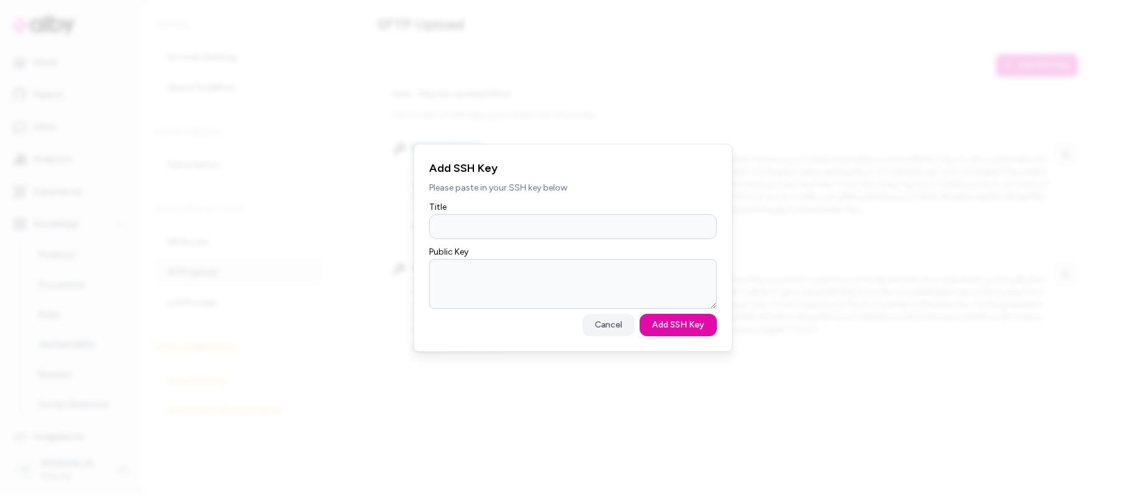  What do you see at coordinates (609, 325) in the screenshot?
I see `button: Cancel` at bounding box center [609, 325].